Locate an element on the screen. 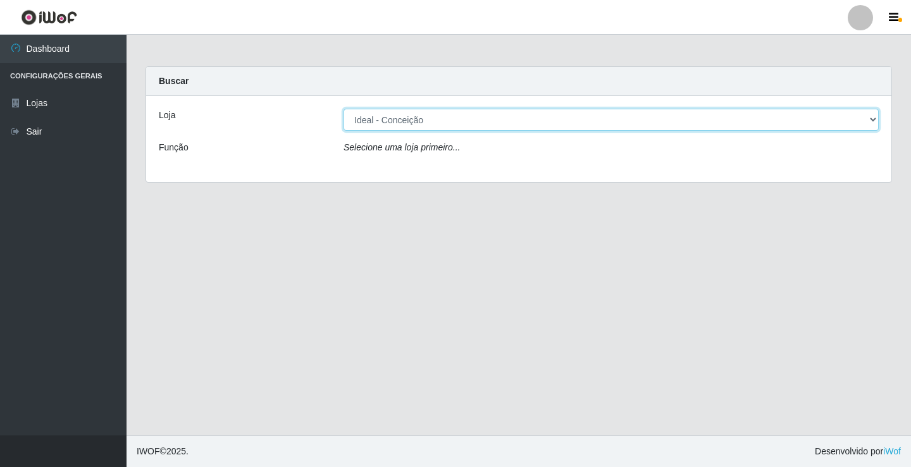  label: Loja is located at coordinates (167, 115).